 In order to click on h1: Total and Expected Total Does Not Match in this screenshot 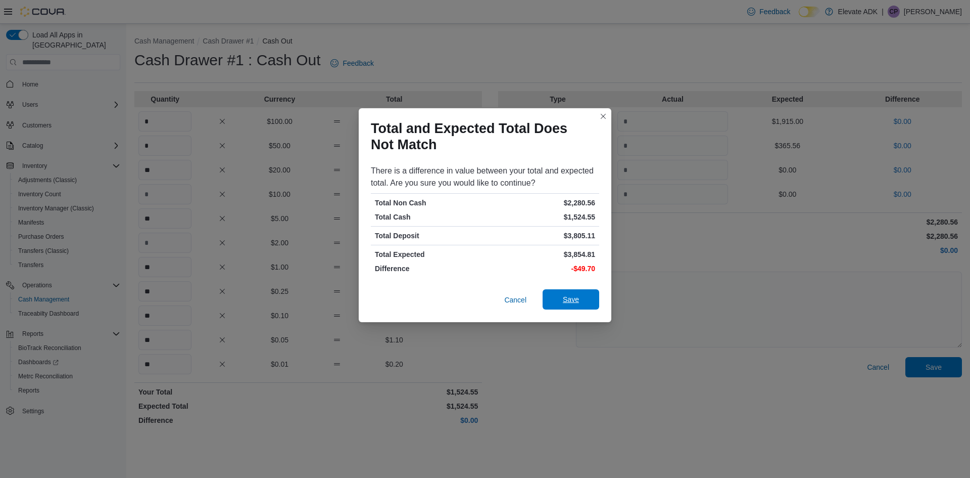, I will do `click(481, 136)`.